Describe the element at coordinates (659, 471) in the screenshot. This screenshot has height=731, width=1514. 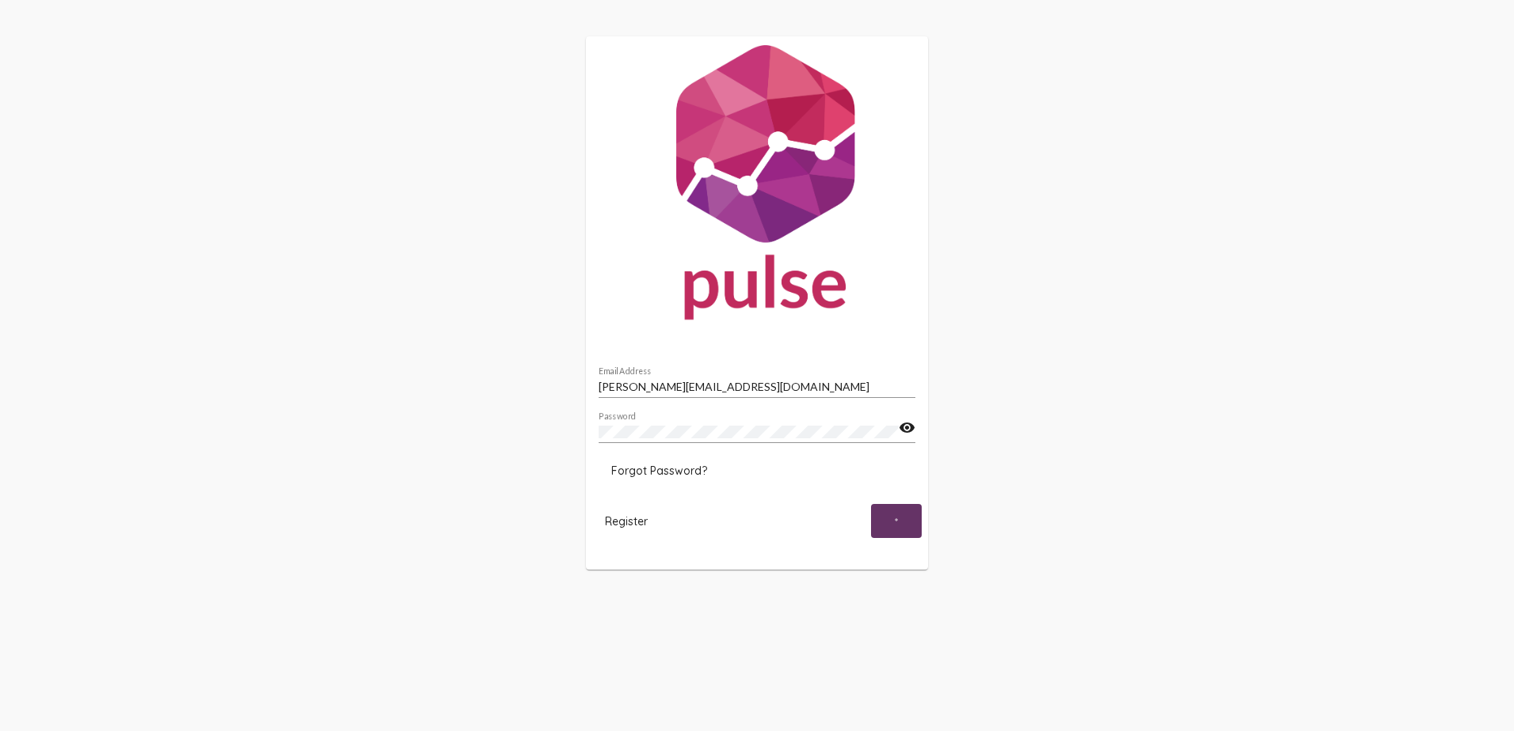
I see `span: Forgot Password?` at that location.